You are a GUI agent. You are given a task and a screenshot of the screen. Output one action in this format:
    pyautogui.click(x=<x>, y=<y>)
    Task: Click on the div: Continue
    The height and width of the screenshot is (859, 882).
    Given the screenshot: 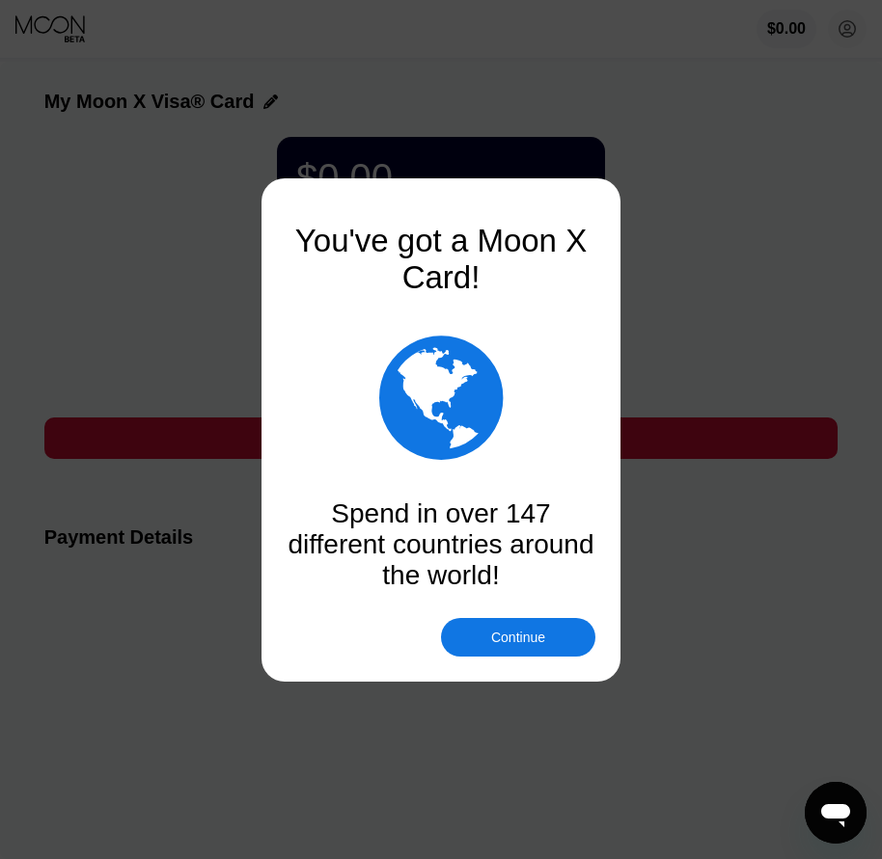 What is the action you would take?
    pyautogui.click(x=518, y=638)
    